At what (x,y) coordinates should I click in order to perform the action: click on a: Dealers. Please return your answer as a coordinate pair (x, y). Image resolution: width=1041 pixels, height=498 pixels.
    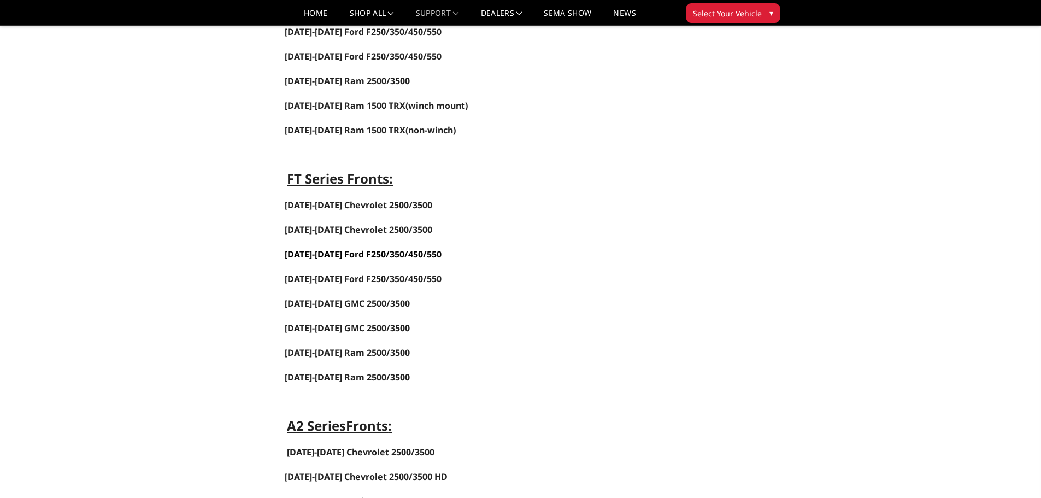
    Looking at the image, I should click on (501, 17).